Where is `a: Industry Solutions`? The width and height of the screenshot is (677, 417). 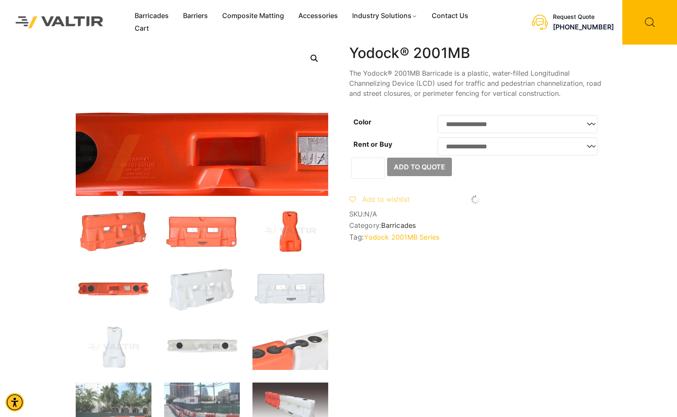
a: Industry Solutions is located at coordinates (384, 16).